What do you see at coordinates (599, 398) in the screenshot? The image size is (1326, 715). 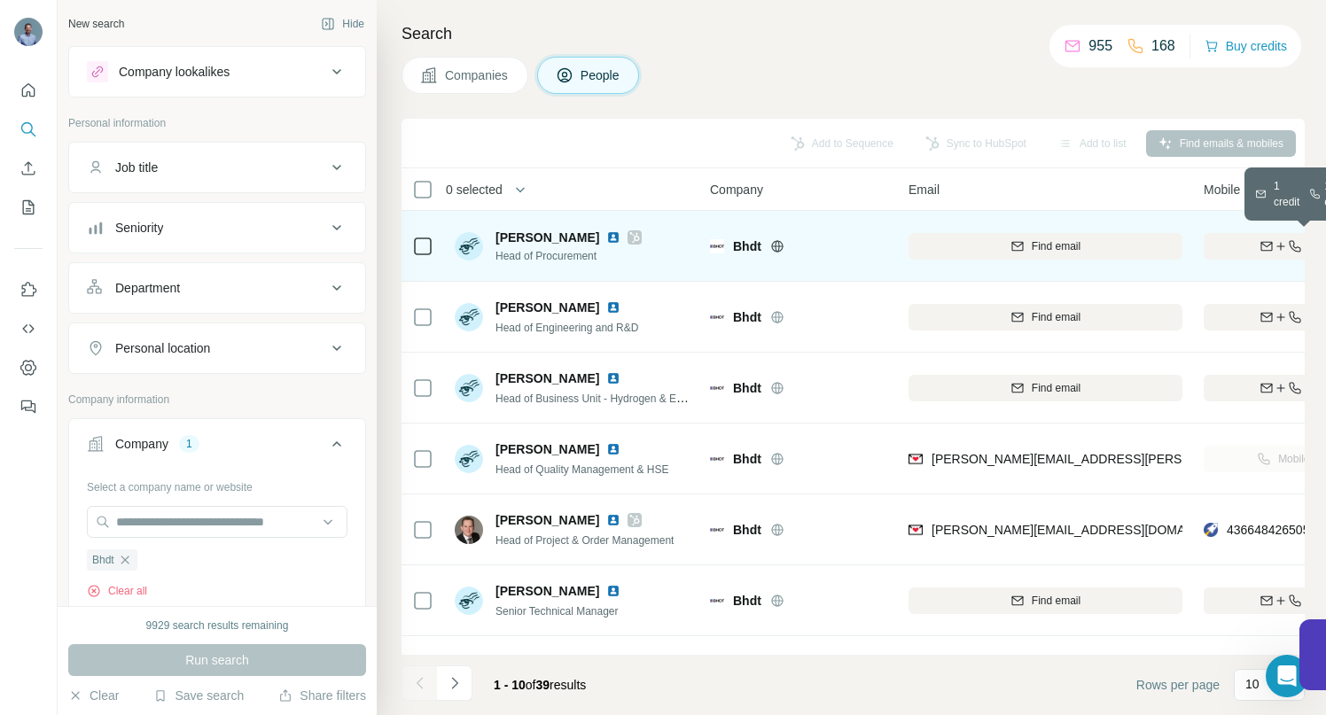 I see `span: Head of Business Unit - Hydrogen & Energy` at bounding box center [599, 398].